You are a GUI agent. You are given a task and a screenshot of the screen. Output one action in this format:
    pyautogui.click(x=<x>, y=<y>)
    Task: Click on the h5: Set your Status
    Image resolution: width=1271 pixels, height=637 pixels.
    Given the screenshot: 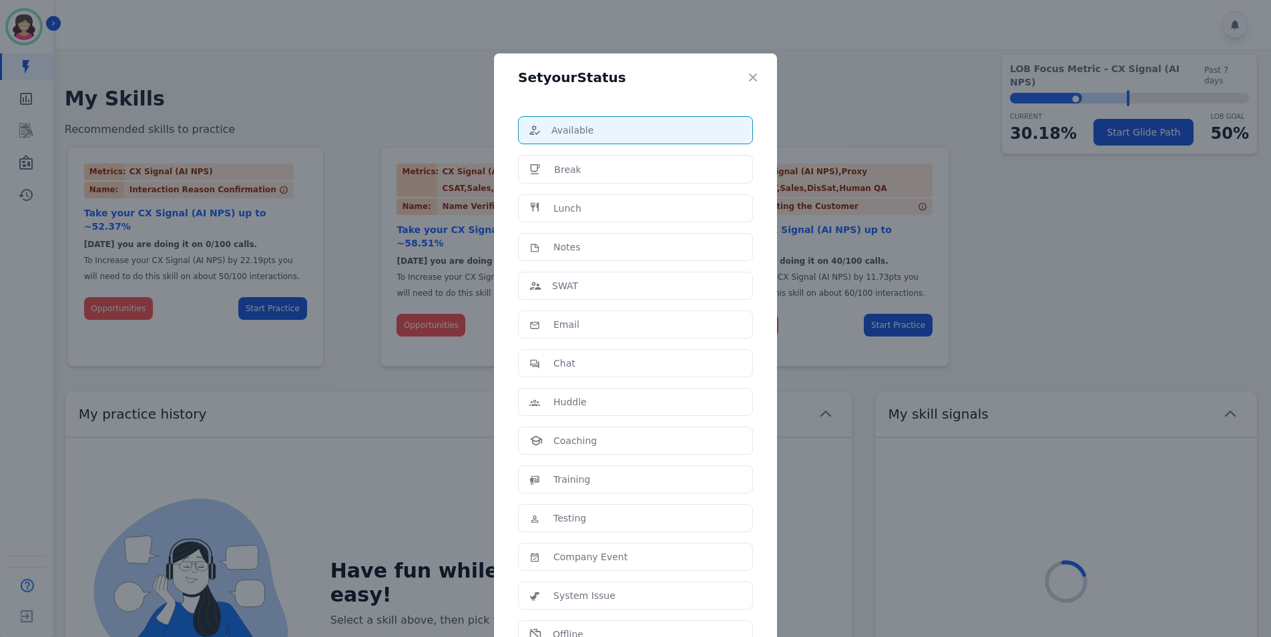 What is the action you would take?
    pyautogui.click(x=572, y=77)
    